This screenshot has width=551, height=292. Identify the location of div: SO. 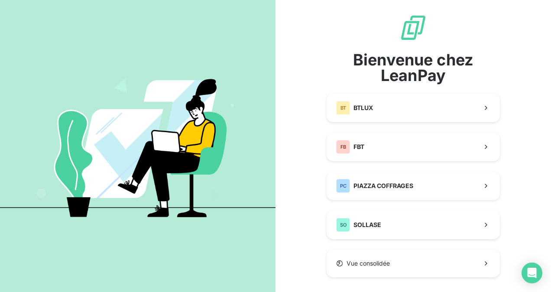
(343, 225).